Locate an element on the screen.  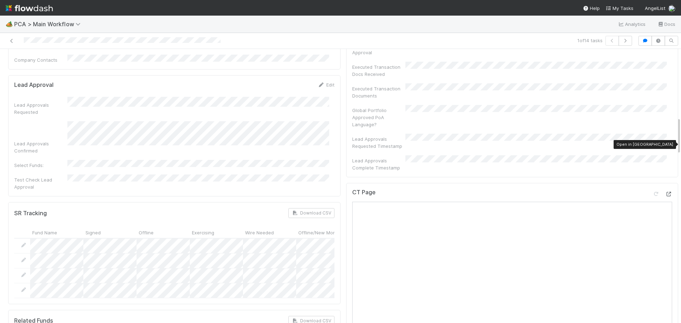
div: Test Check Lead Approval is located at coordinates (41, 183).